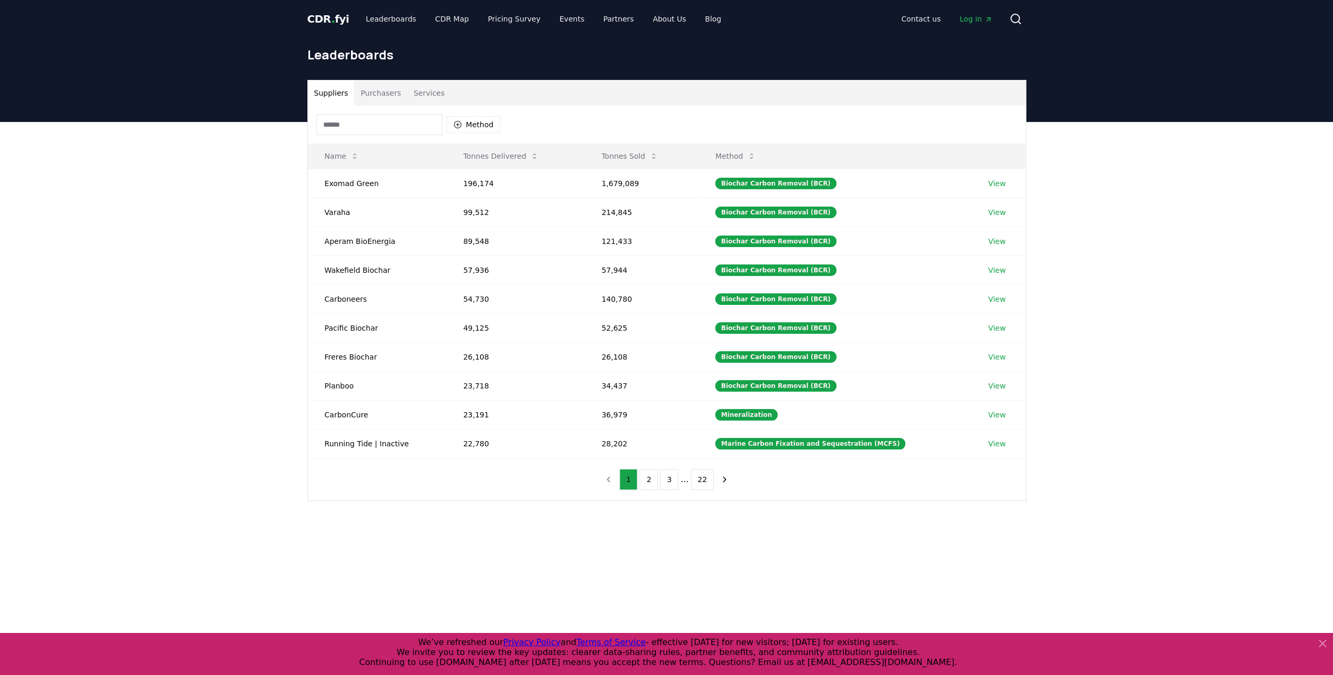 The image size is (1333, 675). Describe the element at coordinates (515, 327) in the screenshot. I see `td: 49,125` at that location.